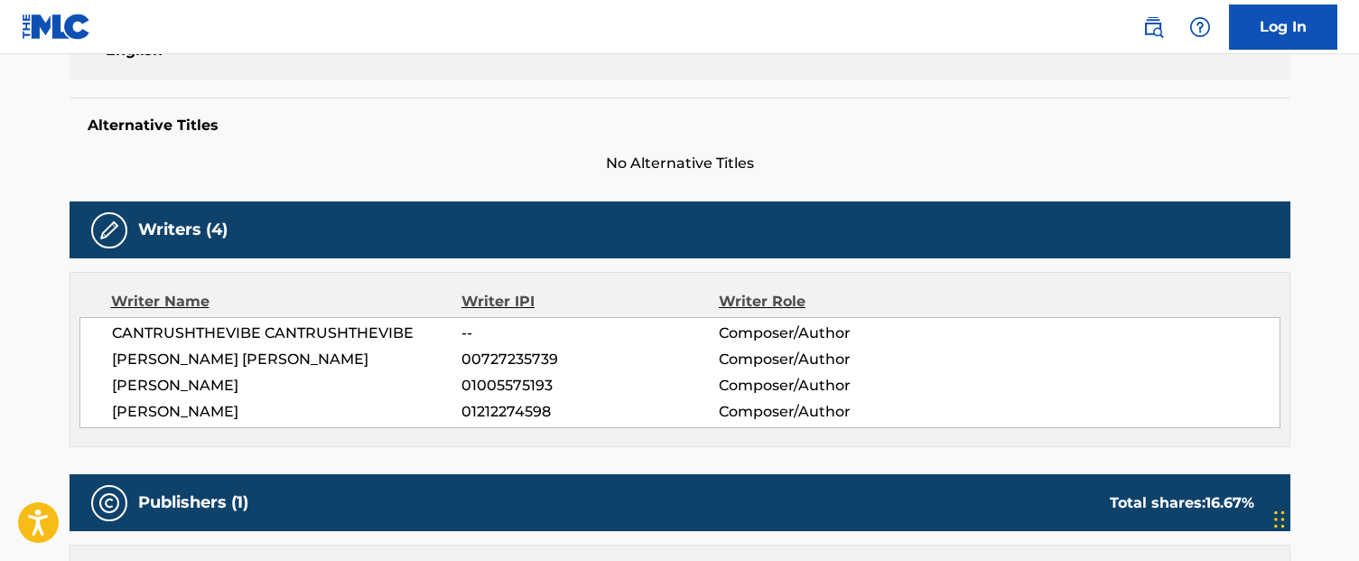 This screenshot has width=1359, height=561. I want to click on div: Chat Widget, so click(1314, 517).